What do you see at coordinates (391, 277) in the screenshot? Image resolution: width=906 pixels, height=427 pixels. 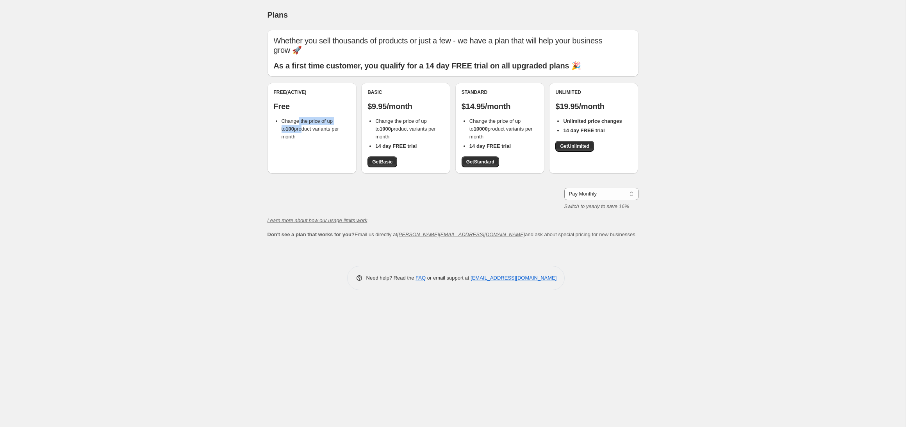 I see `span: Need help? Read the` at bounding box center [391, 277].